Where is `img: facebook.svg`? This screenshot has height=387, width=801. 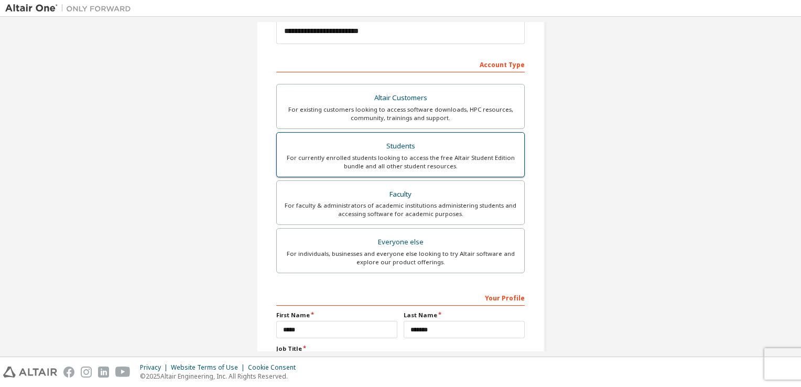 img: facebook.svg is located at coordinates (69, 371).